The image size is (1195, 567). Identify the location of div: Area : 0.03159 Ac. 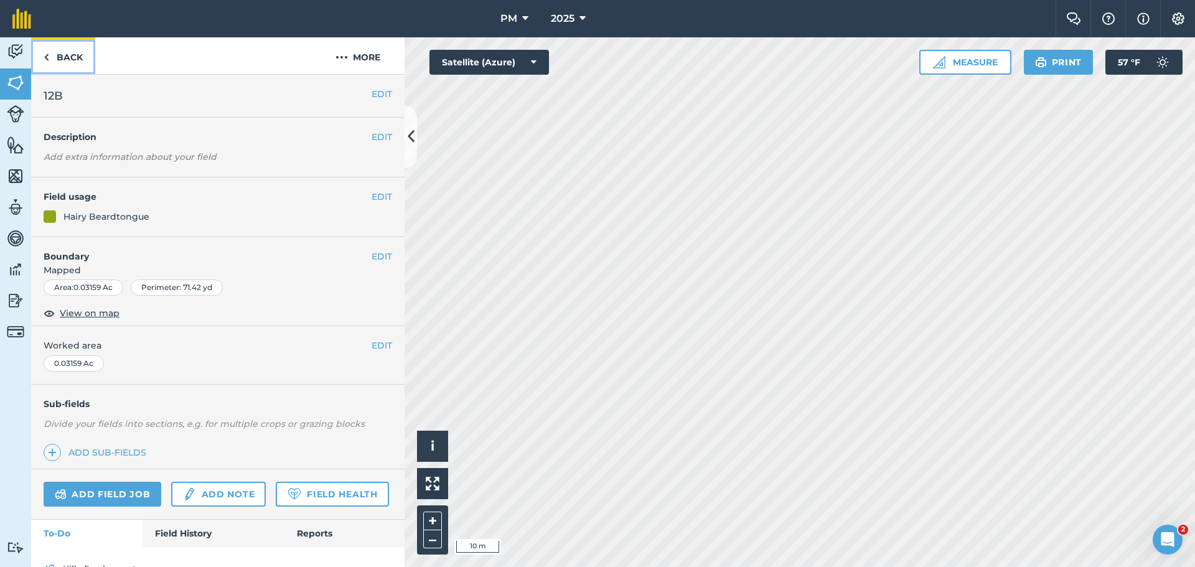
(83, 288).